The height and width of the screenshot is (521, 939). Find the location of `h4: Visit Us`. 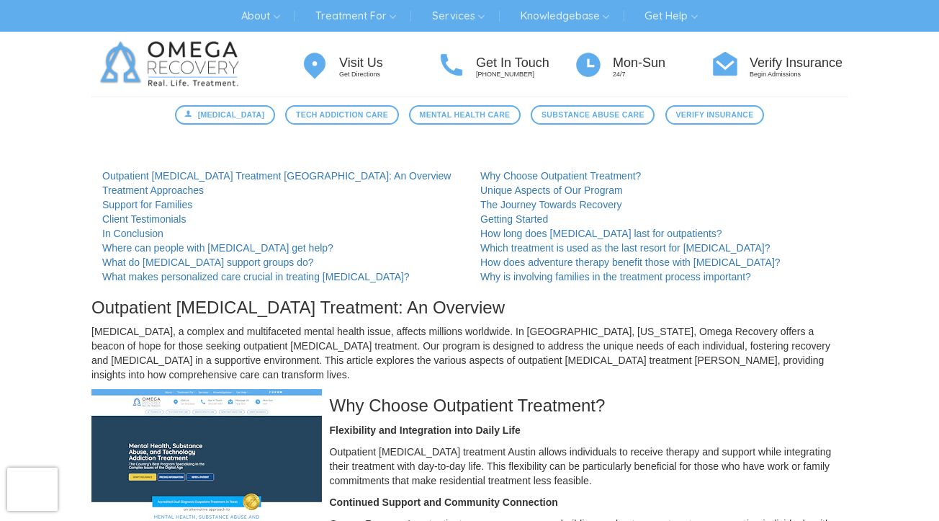

h4: Visit Us is located at coordinates (388, 63).